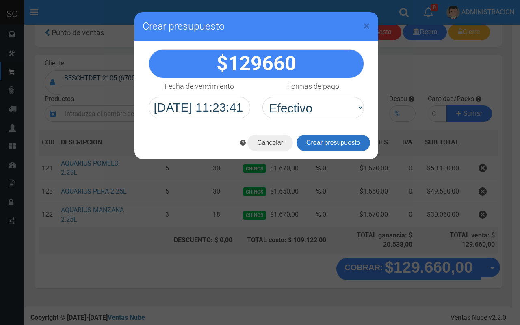 This screenshot has width=520, height=325. I want to click on button: Crear presupuesto, so click(333, 143).